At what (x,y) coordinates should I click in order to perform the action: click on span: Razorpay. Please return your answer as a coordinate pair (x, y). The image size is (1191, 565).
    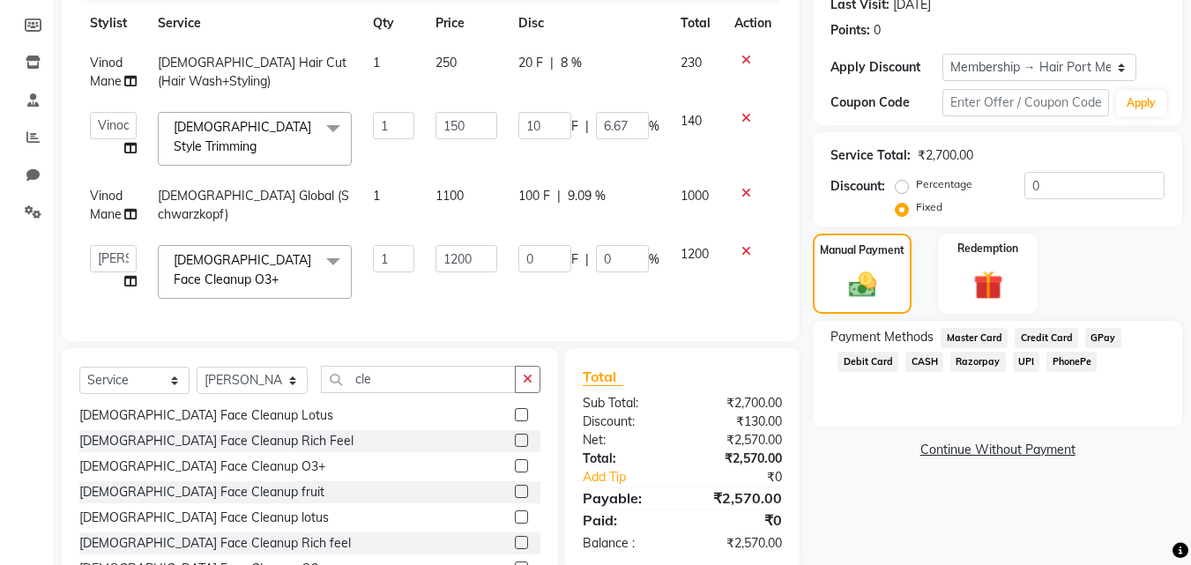
    Looking at the image, I should click on (977, 361).